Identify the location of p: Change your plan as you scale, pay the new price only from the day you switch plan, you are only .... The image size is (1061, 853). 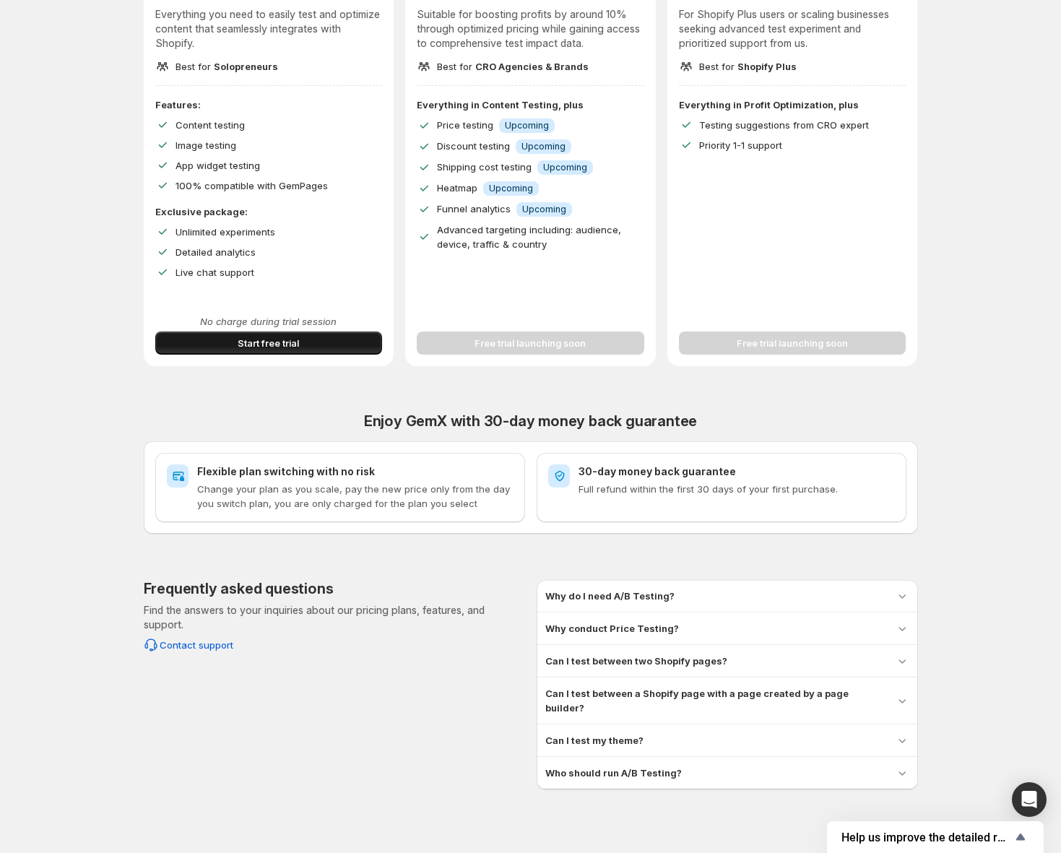
(355, 496).